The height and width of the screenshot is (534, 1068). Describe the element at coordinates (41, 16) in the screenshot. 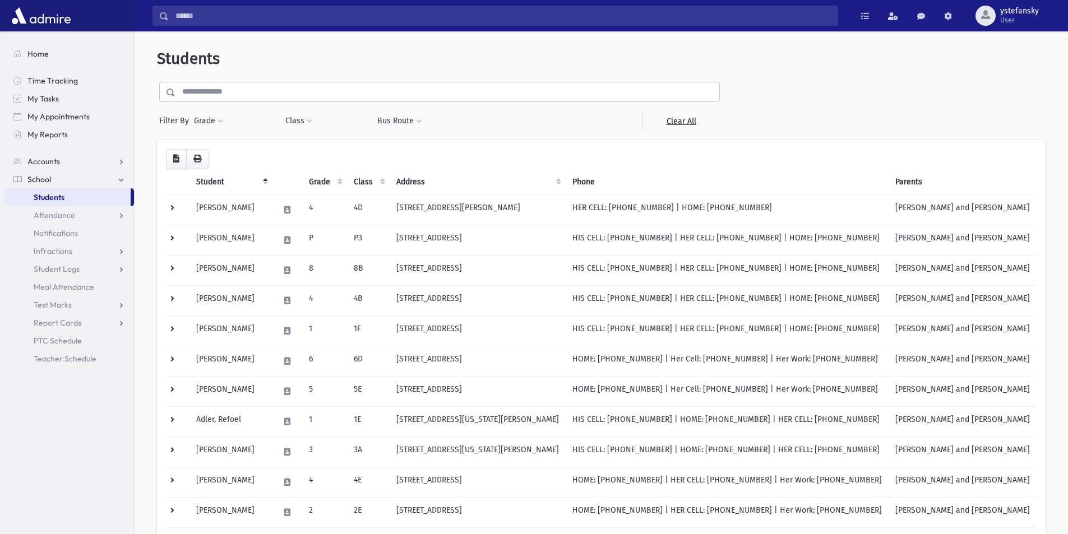

I see `img: AdmirePro` at that location.